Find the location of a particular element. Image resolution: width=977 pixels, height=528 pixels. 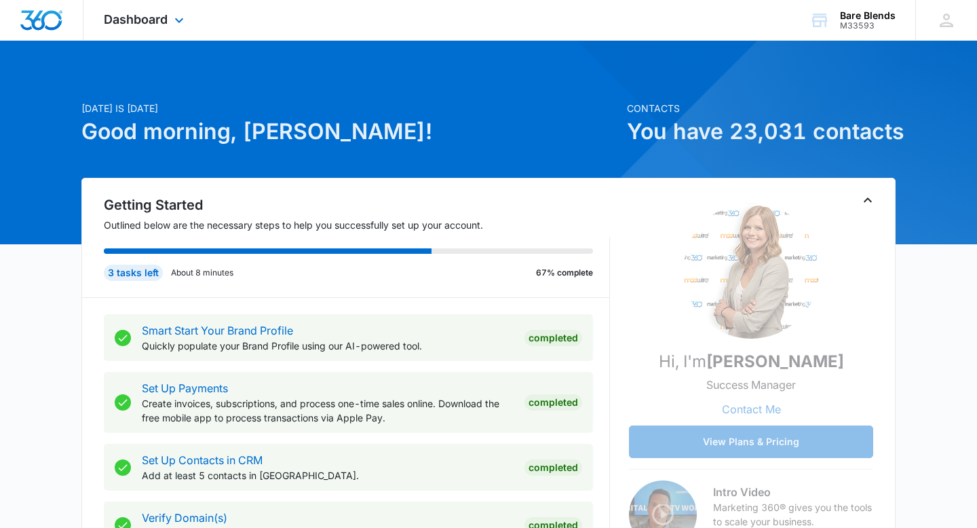

a: Set Up Contacts in CRM is located at coordinates (202, 460).